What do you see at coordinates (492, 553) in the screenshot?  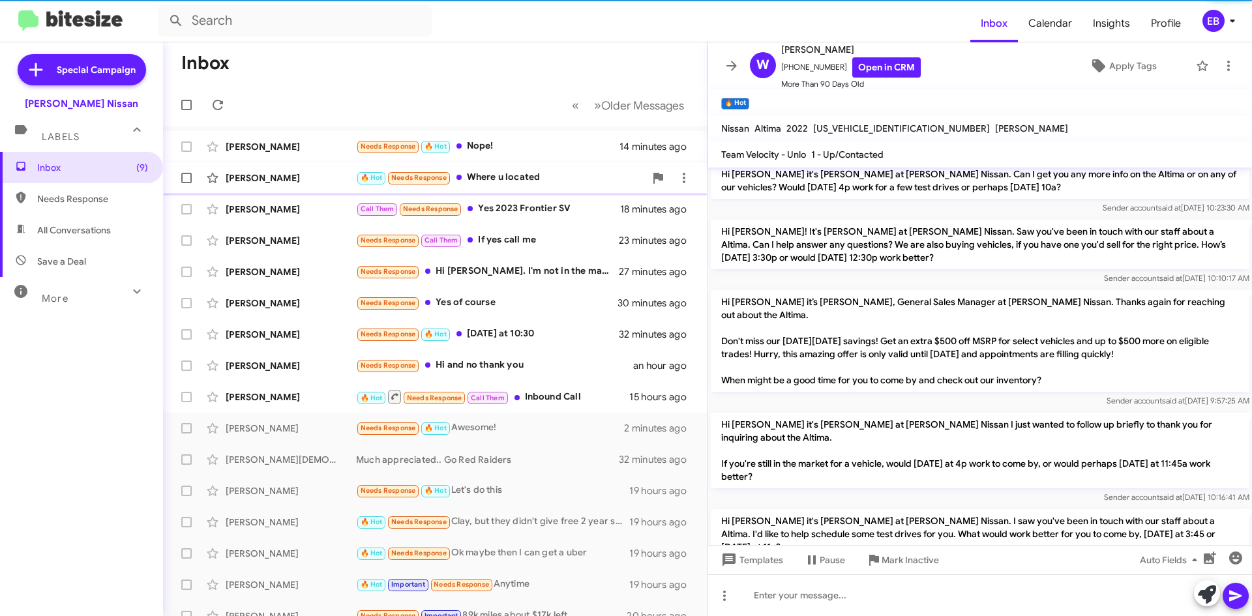 I see `div: Ok maybe then I can get a uber` at bounding box center [492, 553].